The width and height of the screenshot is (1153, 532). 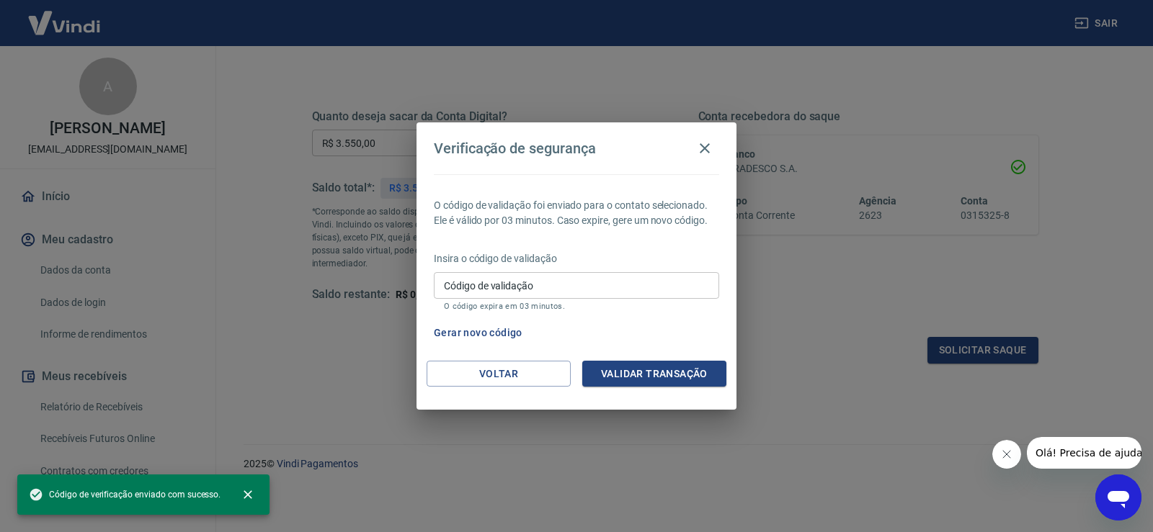 What do you see at coordinates (478, 333) in the screenshot?
I see `button: Gerar novo código` at bounding box center [478, 333].